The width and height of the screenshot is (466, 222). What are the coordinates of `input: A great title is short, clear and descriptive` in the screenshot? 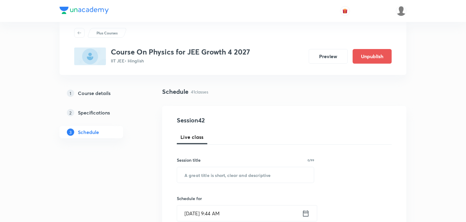 It's located at (245, 175).